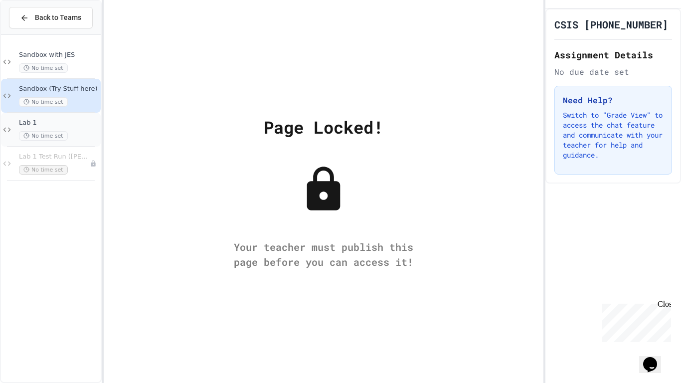  What do you see at coordinates (59, 89) in the screenshot?
I see `span: Sandbox (Try Stuff here)` at bounding box center [59, 89].